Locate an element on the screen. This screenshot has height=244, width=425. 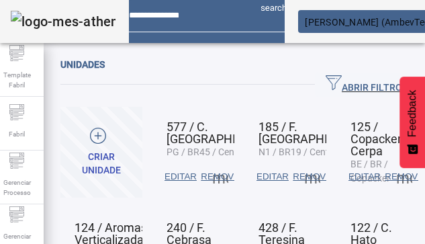
span: BE / BR / Copacker is located at coordinates (370, 171).